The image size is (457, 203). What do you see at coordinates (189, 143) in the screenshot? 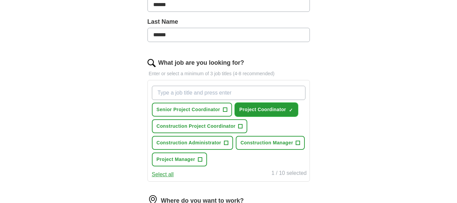
I see `span: Construction Administrator` at bounding box center [189, 143].